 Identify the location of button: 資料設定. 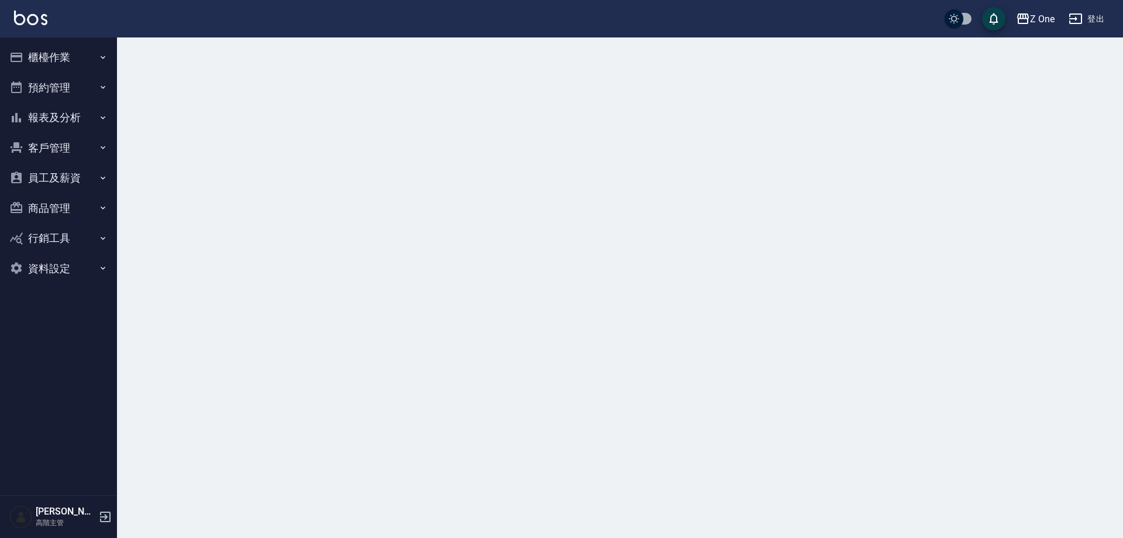
(58, 269).